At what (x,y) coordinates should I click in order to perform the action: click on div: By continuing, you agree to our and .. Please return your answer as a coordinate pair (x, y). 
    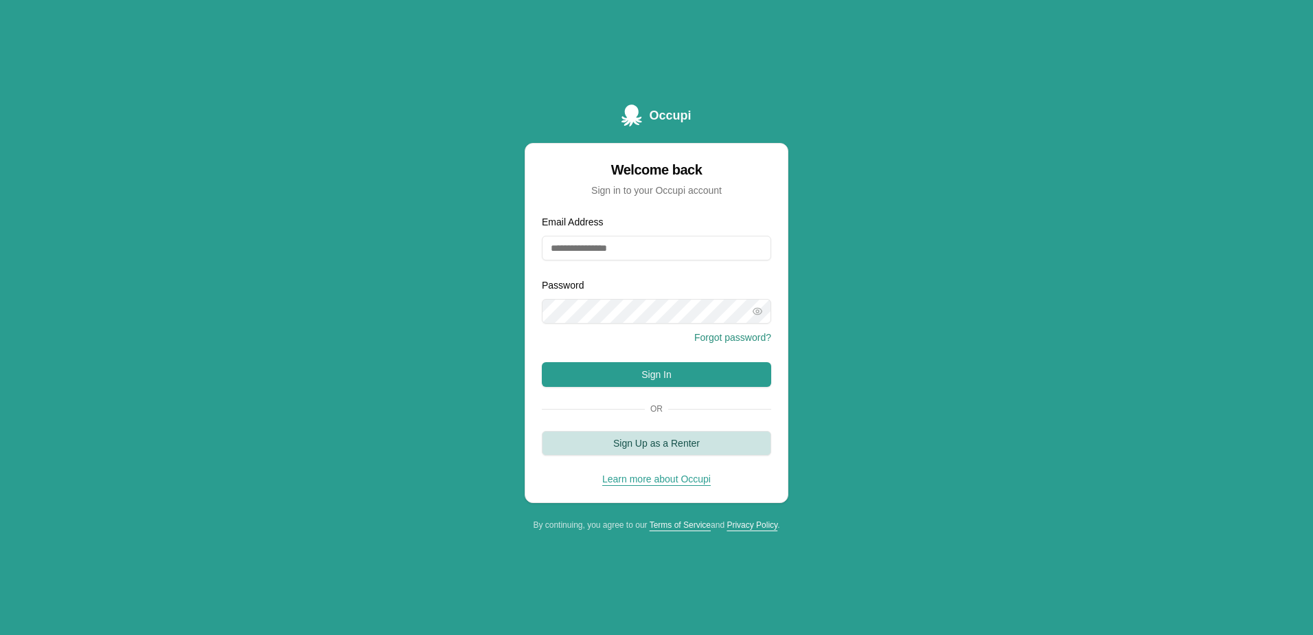
    Looking at the image, I should click on (657, 525).